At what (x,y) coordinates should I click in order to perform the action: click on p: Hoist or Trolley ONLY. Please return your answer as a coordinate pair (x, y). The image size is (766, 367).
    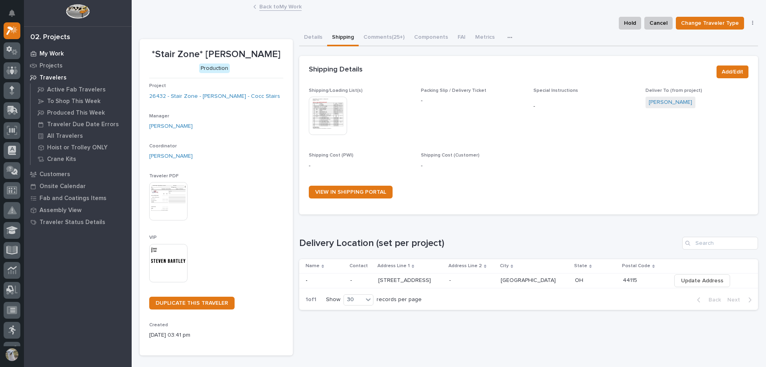
    Looking at the image, I should click on (77, 148).